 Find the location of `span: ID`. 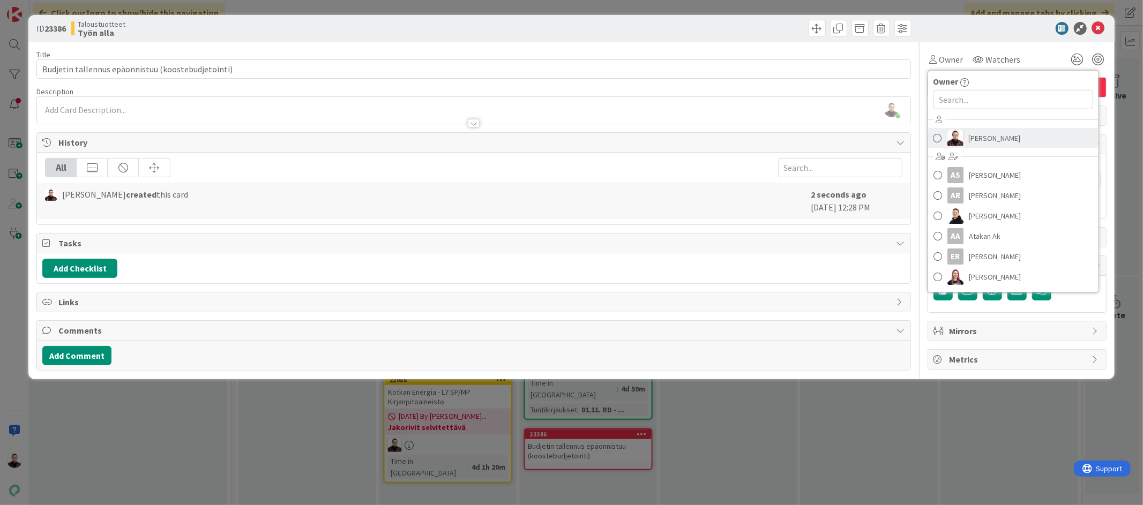

span: ID is located at coordinates (51, 28).